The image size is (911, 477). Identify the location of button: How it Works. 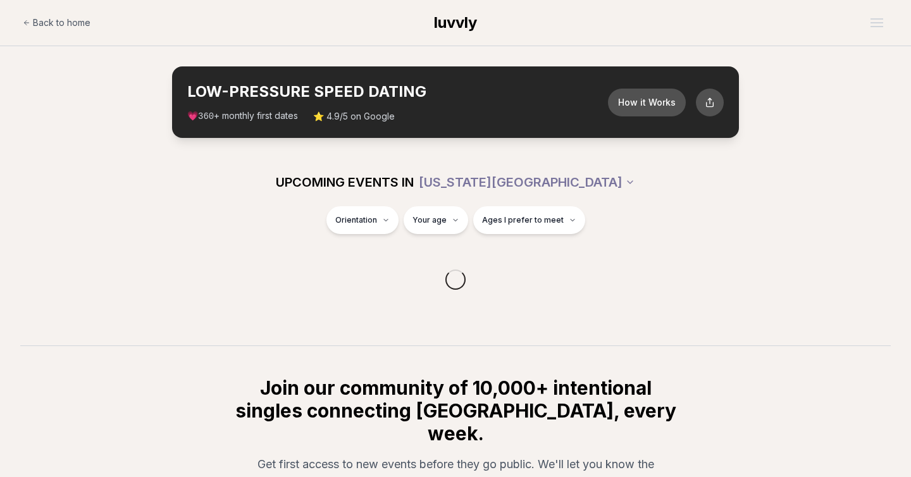
(647, 102).